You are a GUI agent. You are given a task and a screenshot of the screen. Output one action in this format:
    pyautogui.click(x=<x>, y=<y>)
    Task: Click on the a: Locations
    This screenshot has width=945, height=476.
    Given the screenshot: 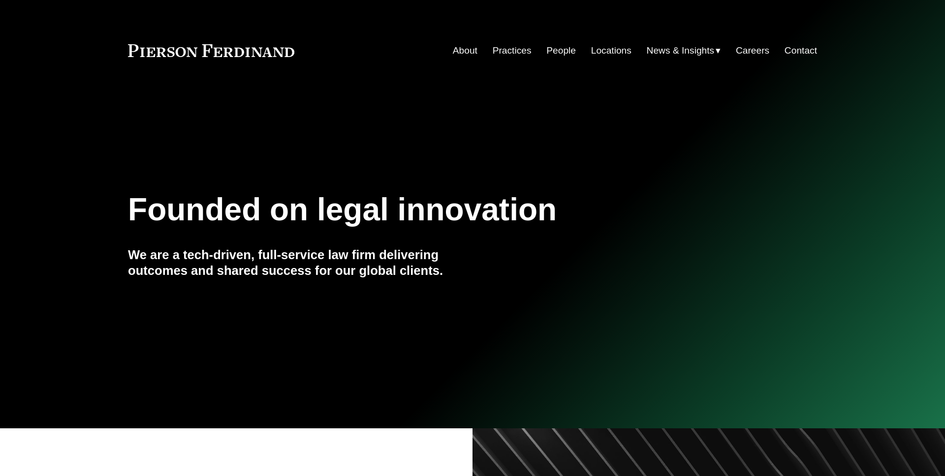 What is the action you would take?
    pyautogui.click(x=611, y=51)
    